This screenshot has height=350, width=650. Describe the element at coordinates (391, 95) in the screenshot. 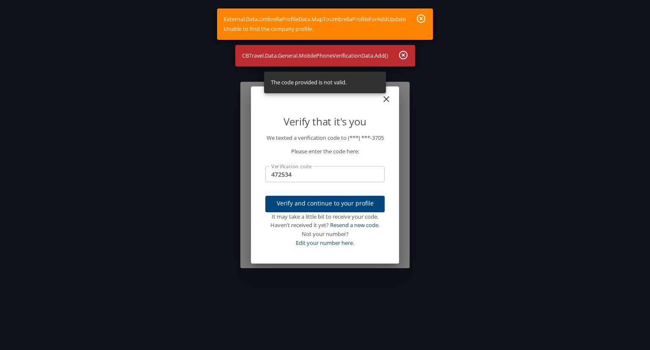

I see `button: close` at that location.